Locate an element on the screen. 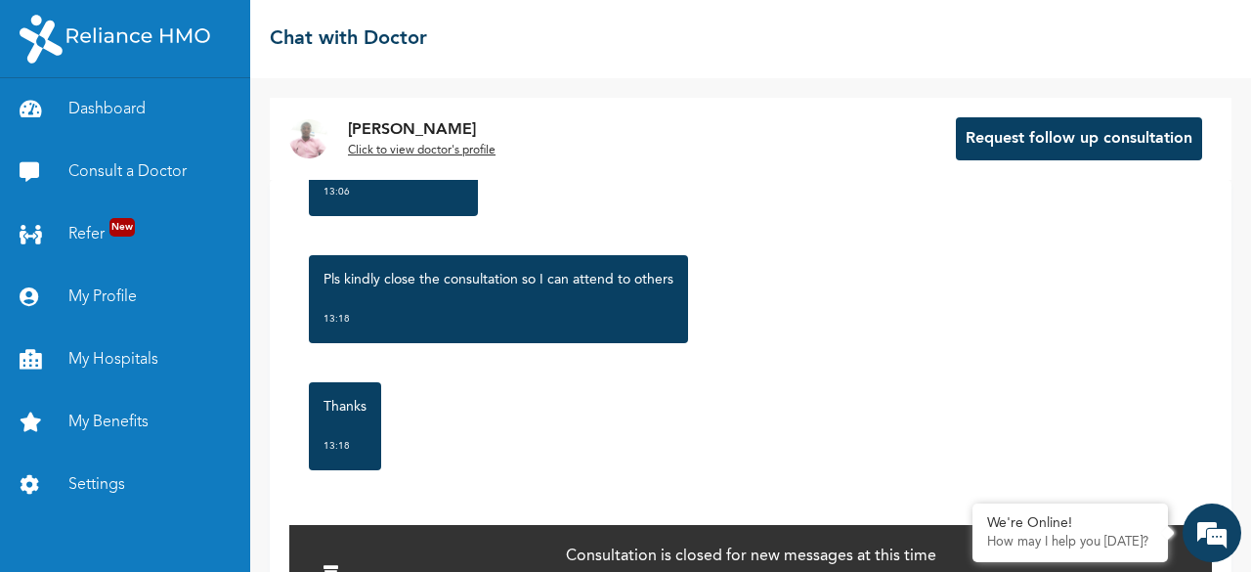  div: We're Online! is located at coordinates (1070, 523).